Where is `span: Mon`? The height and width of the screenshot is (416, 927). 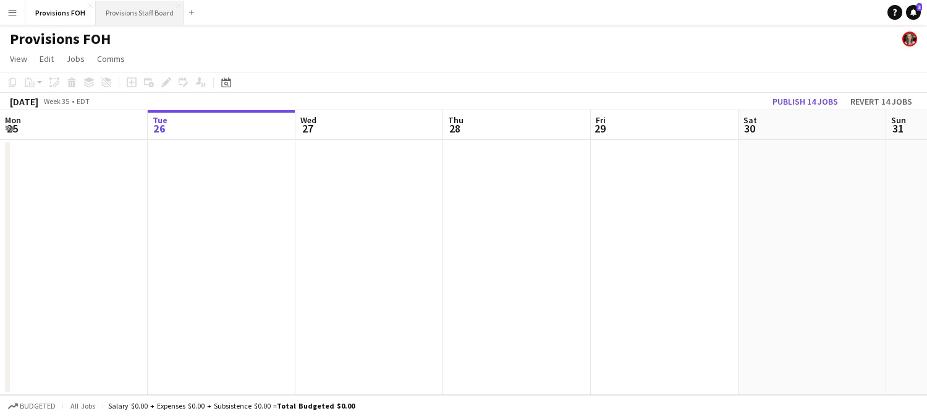
span: Mon is located at coordinates (13, 120).